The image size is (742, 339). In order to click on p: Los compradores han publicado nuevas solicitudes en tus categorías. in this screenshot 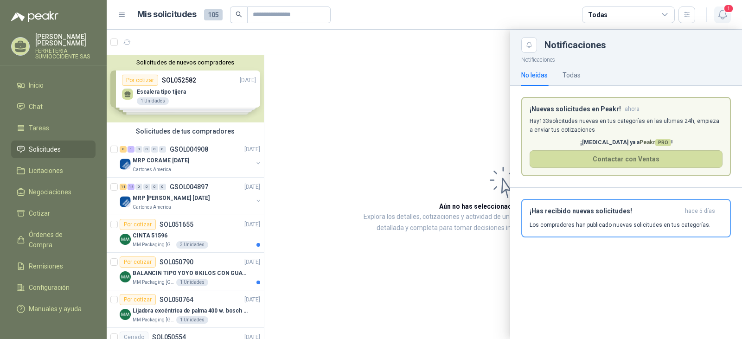, I will do `click(620, 225)`.